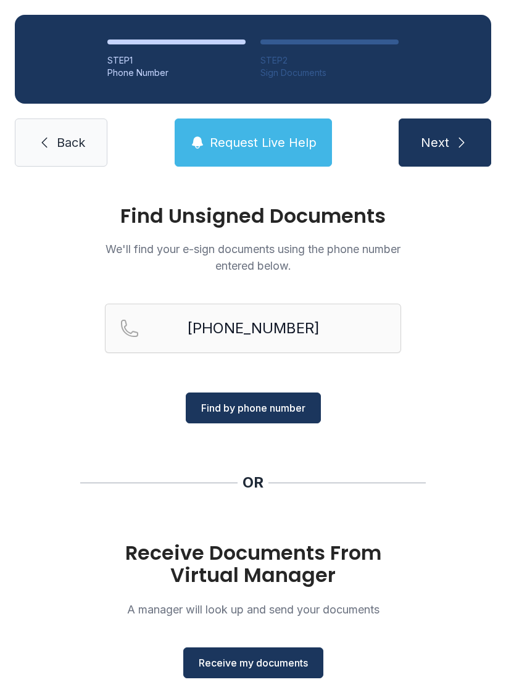 The width and height of the screenshot is (506, 698). Describe the element at coordinates (253, 216) in the screenshot. I see `h1: Find Unsigned Documents` at that location.